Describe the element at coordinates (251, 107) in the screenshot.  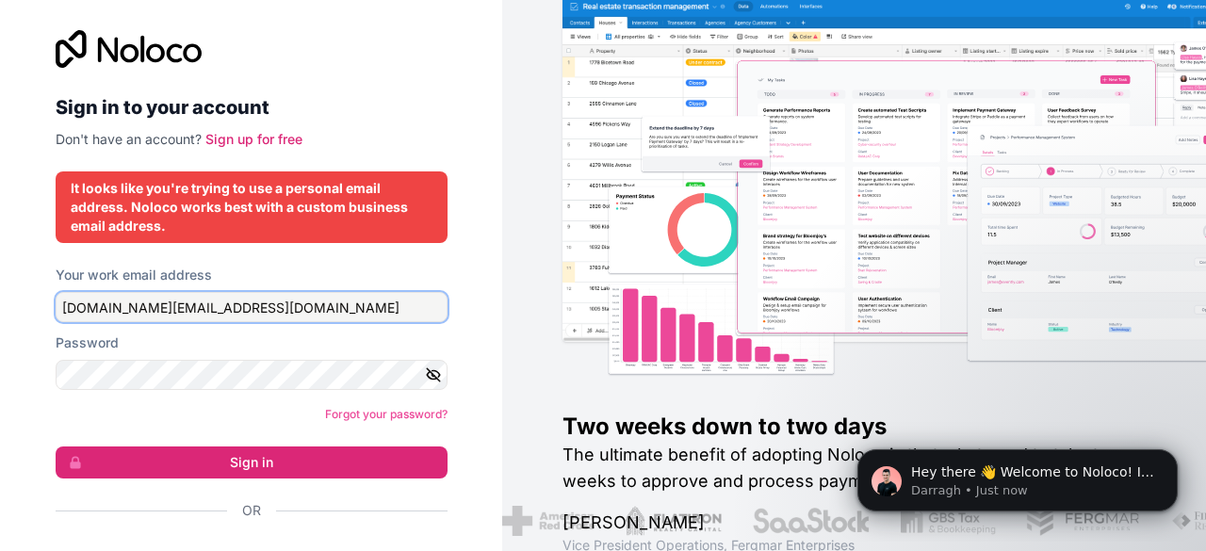
I see `h2: Sign in to your account` at that location.